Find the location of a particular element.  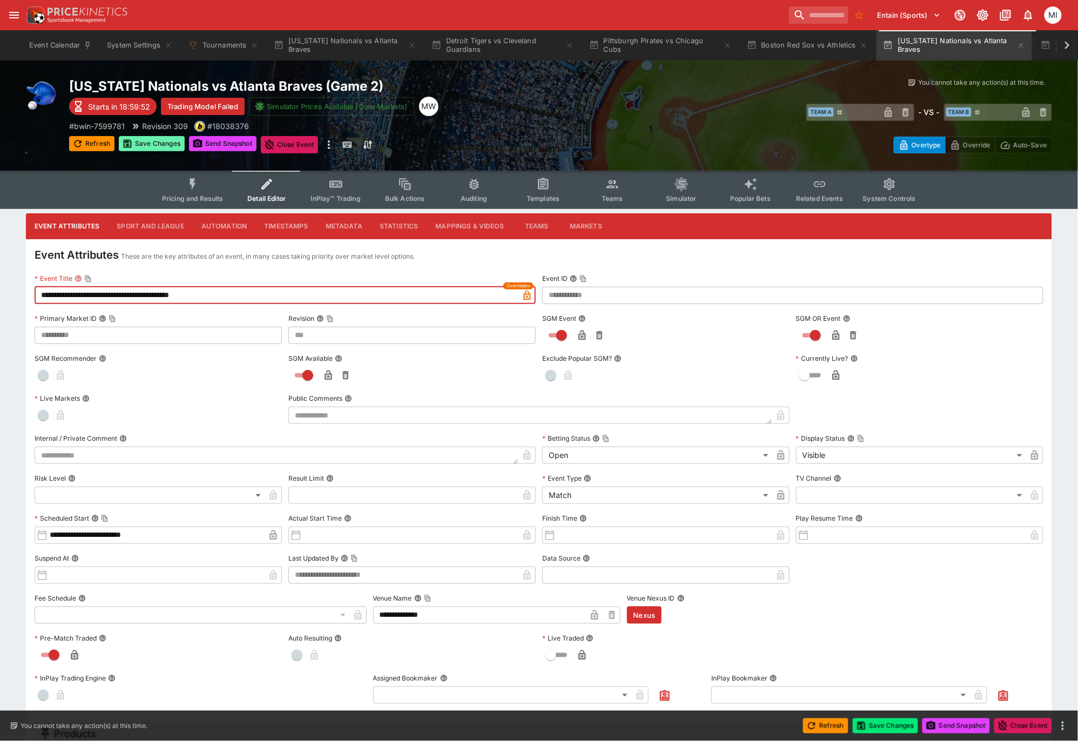

button: SGM Recommender is located at coordinates (103, 359).